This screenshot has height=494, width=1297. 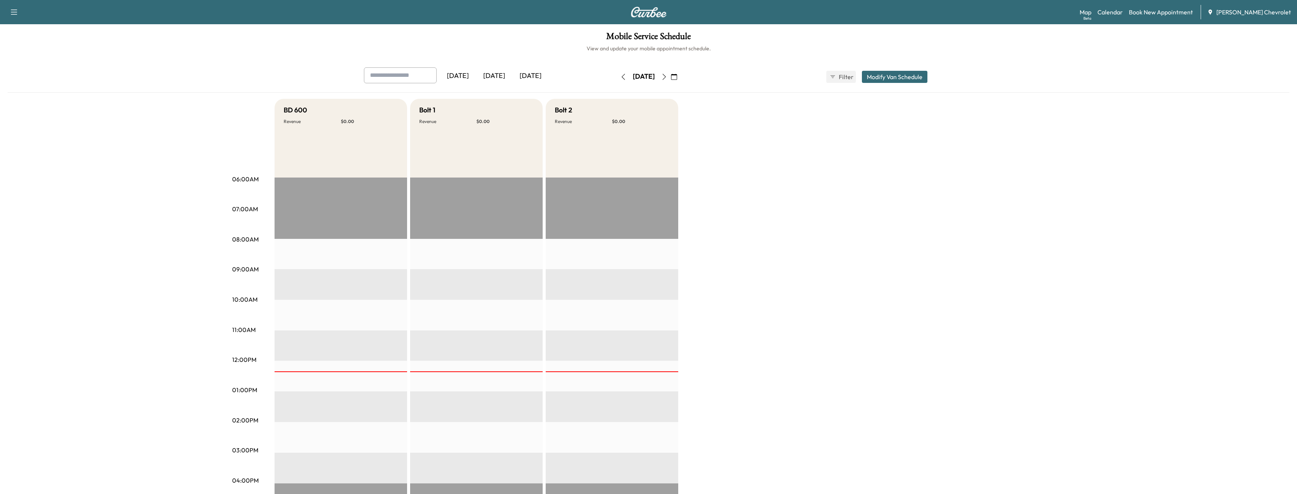 I want to click on p: 10:00AM, so click(x=245, y=299).